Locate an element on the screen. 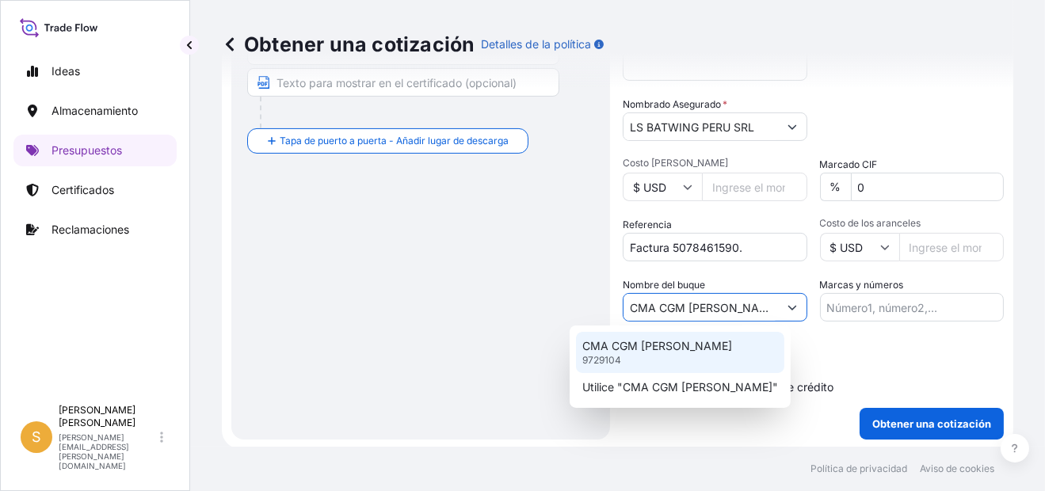 The width and height of the screenshot is (1045, 491). label: Referencia is located at coordinates (647, 225).